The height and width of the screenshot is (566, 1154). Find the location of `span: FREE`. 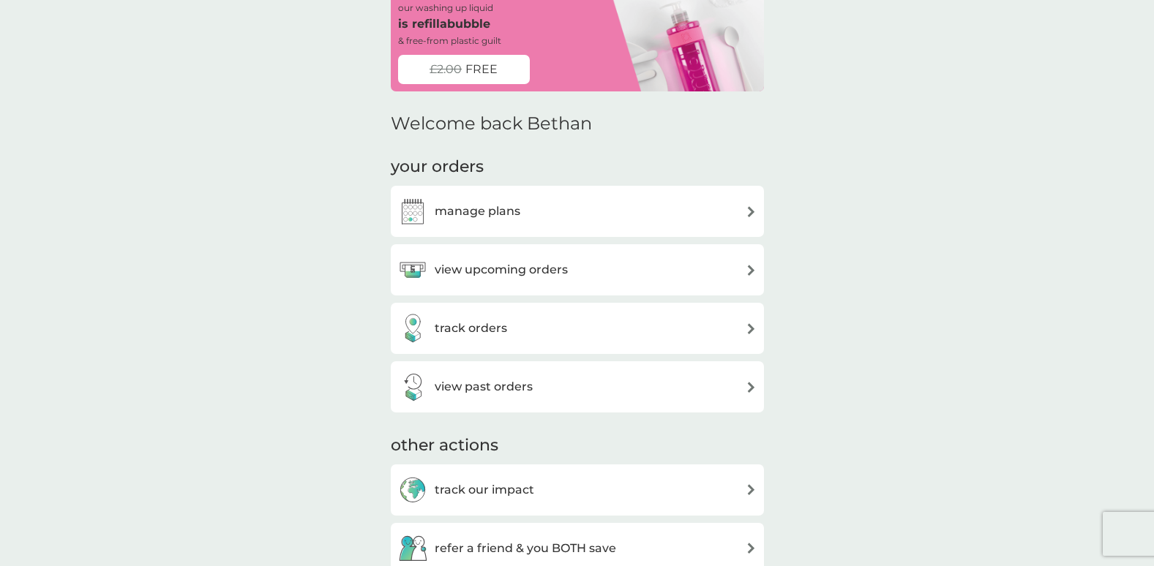

span: FREE is located at coordinates (481, 69).